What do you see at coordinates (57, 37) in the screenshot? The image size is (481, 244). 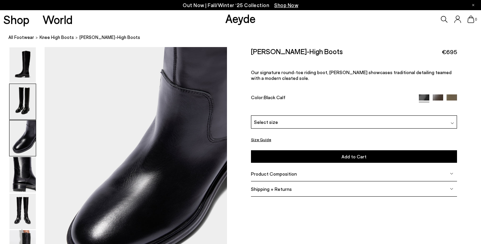 I see `a: knee high boots` at bounding box center [57, 37].